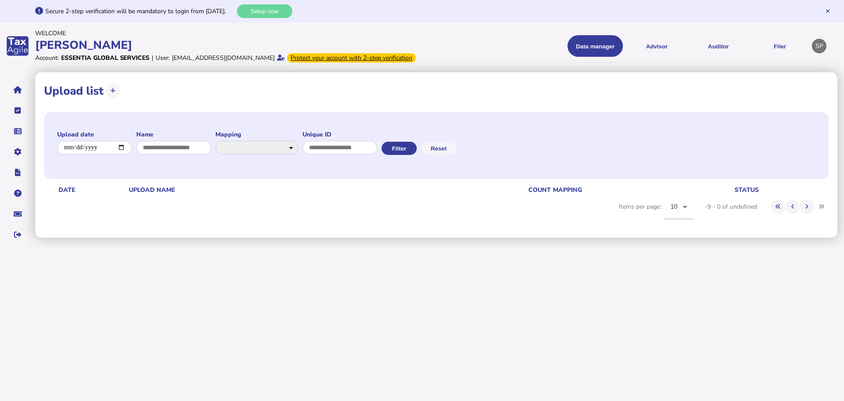 Image resolution: width=844 pixels, height=401 pixels. What do you see at coordinates (18, 131) in the screenshot?
I see `i: Data manager` at bounding box center [18, 131].